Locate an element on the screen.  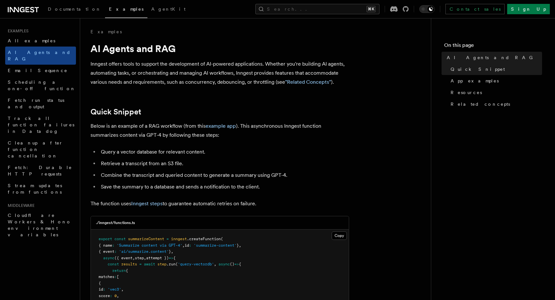
span: await is located at coordinates (149, 264).